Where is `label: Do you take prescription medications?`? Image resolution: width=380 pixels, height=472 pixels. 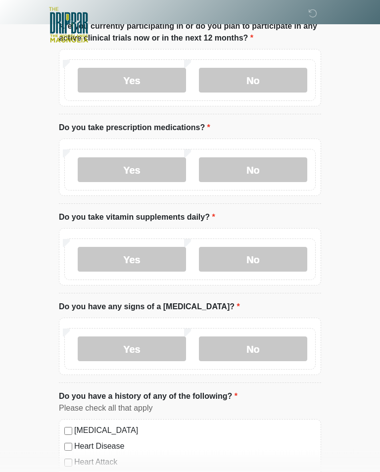
label: Do you take prescription medications? is located at coordinates (135, 128).